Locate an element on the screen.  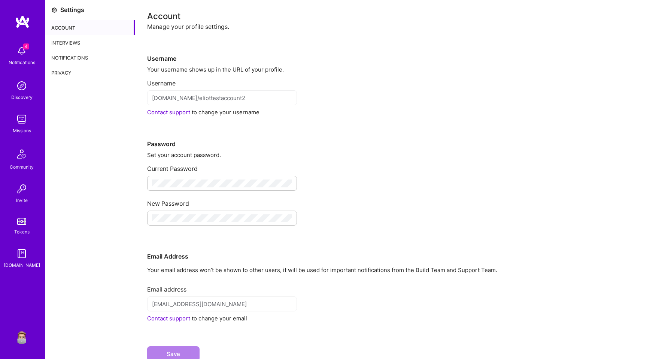
div: Community is located at coordinates (22, 167).